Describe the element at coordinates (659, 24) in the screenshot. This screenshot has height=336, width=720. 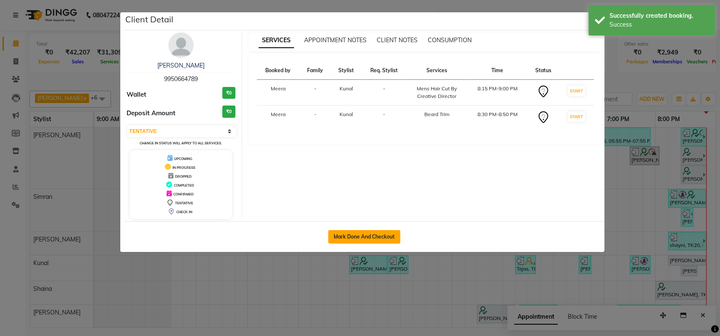
I see `div: Success` at that location.